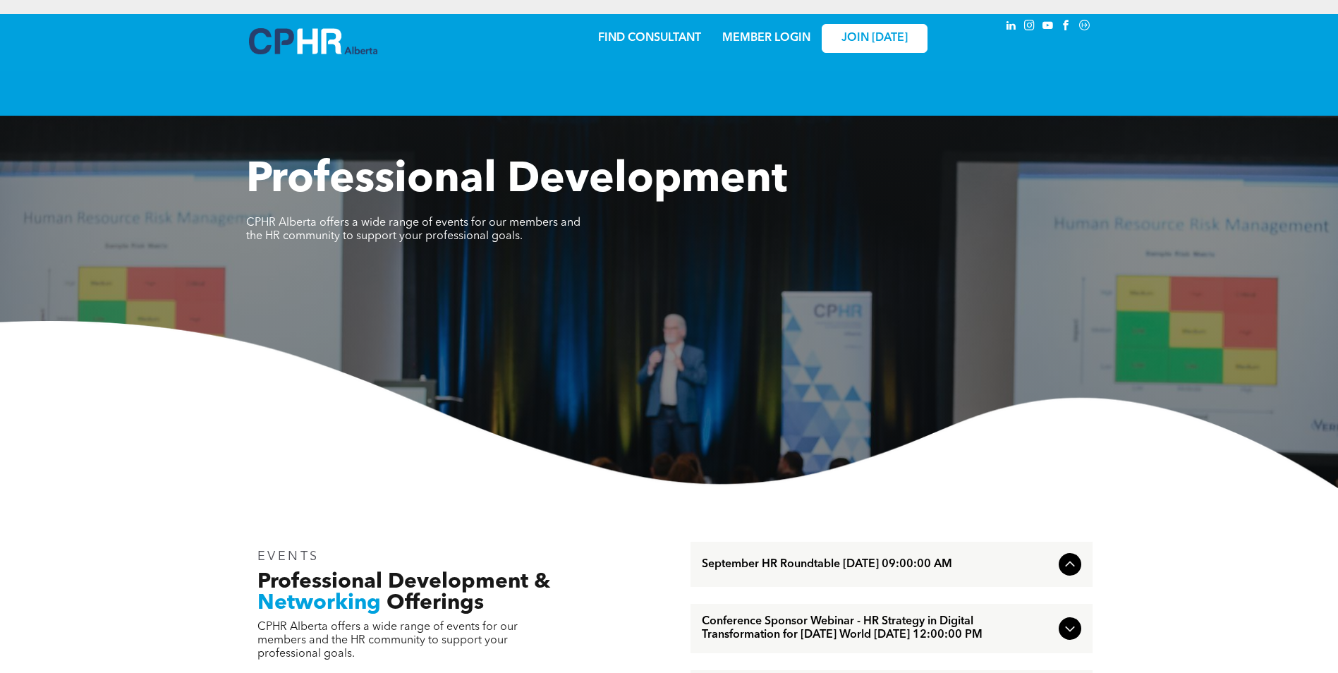  What do you see at coordinates (1030, 27) in the screenshot?
I see `a: instagram` at bounding box center [1030, 27].